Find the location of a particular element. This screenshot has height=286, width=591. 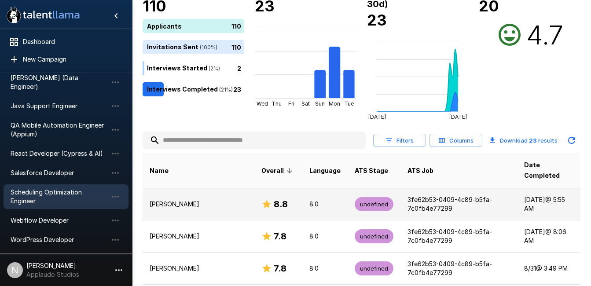

button: Columns is located at coordinates (456, 140).